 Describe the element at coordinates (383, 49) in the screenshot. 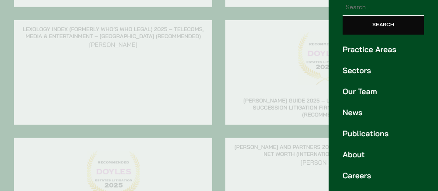

I see `a: Practice Areas` at that location.